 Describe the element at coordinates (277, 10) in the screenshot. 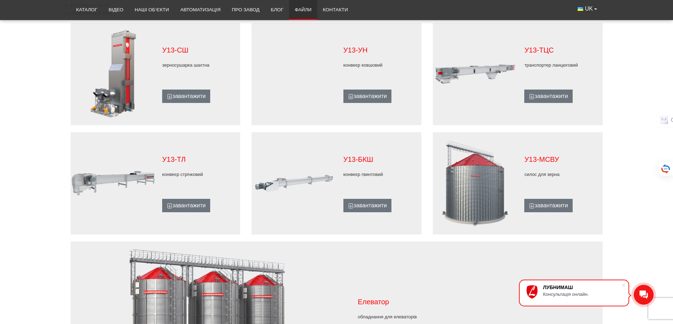

I see `a: Блог` at that location.